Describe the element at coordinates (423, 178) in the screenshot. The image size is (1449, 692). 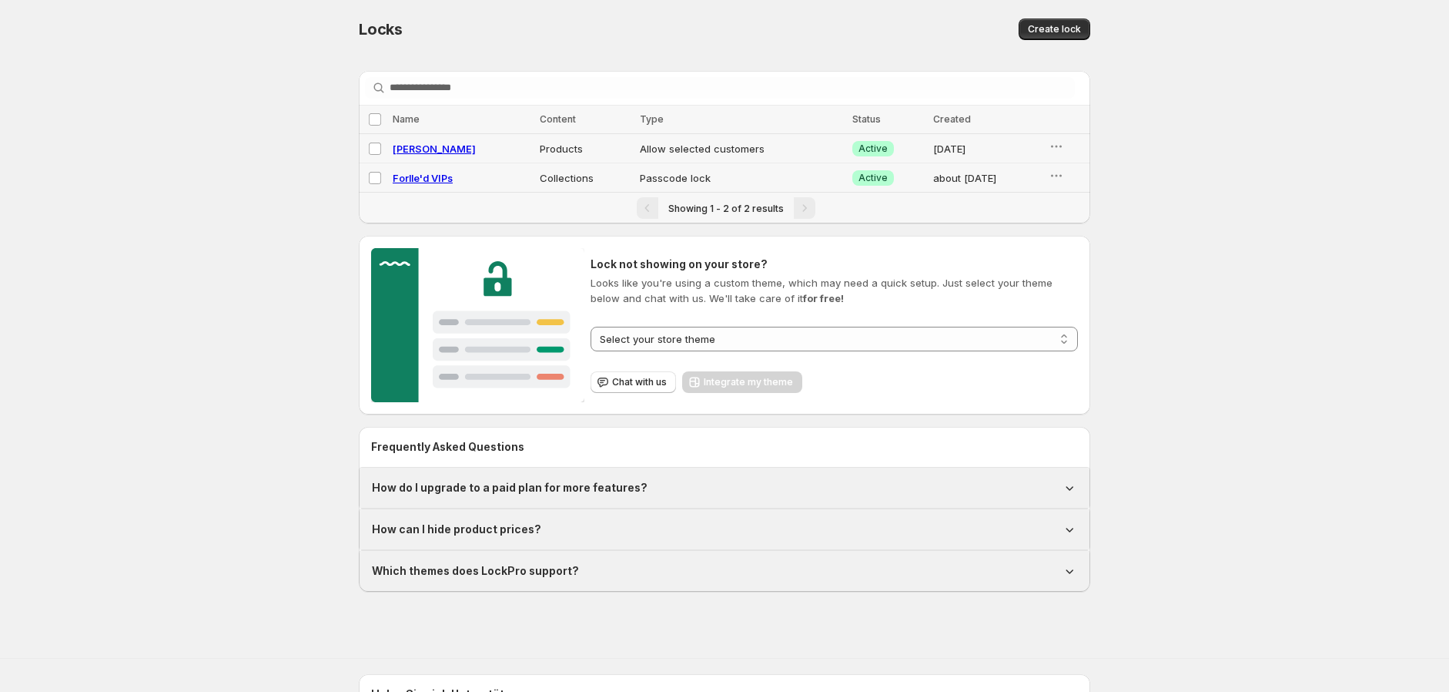
I see `span: Forlle'd VIPs` at that location.